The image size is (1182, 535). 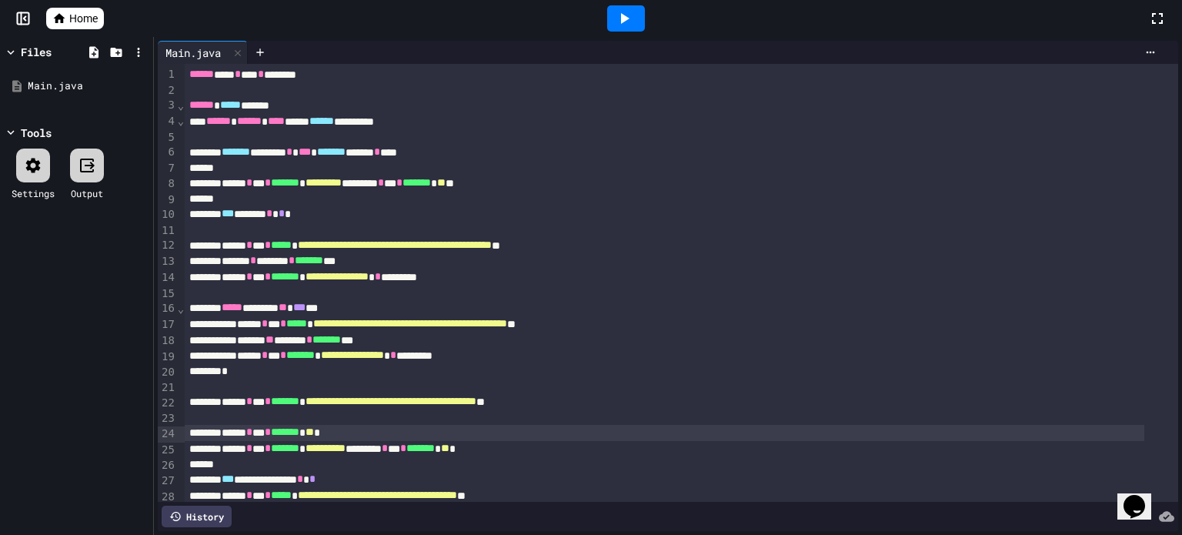 What do you see at coordinates (167, 294) in the screenshot?
I see `div: 15` at bounding box center [167, 294].